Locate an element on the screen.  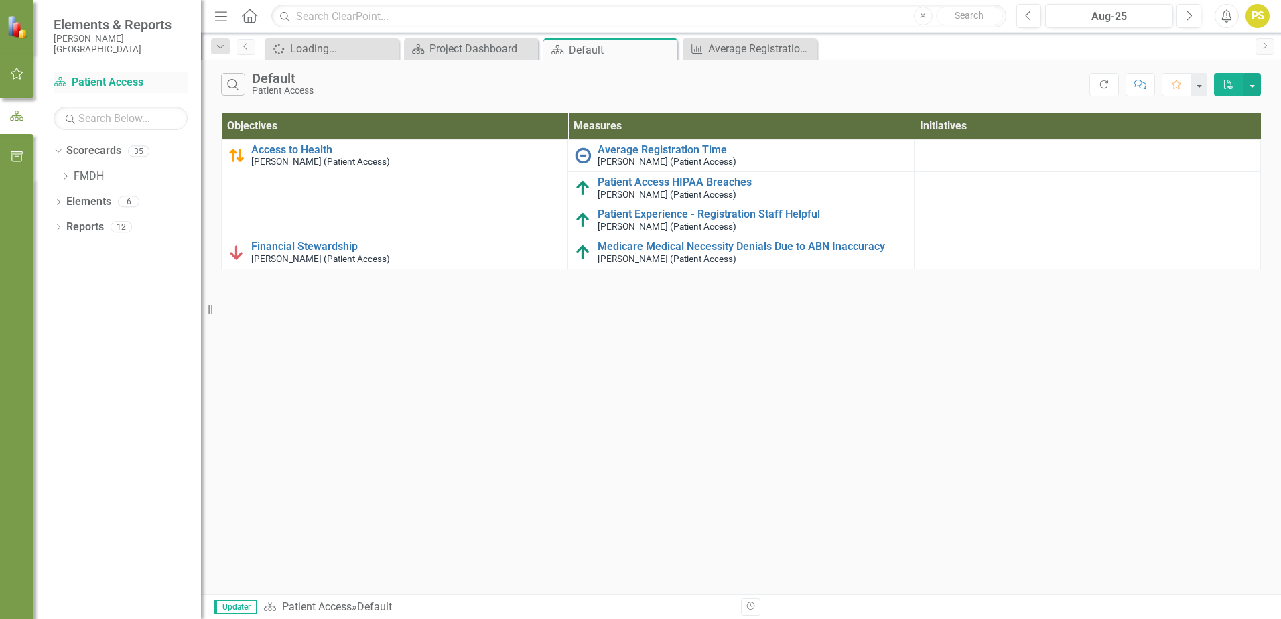
a: FMDH is located at coordinates (137, 176).